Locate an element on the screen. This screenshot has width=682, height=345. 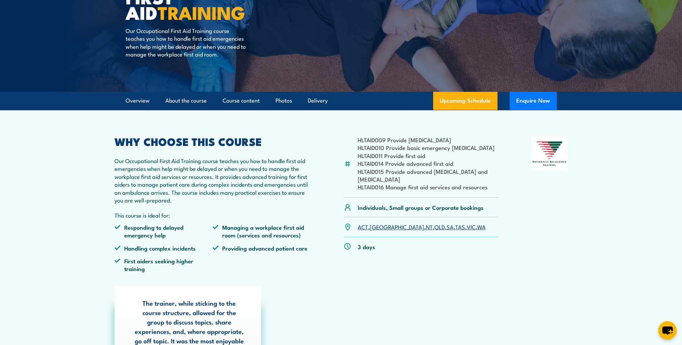
li: HLTAID011 Provide first aid is located at coordinates (428, 156).